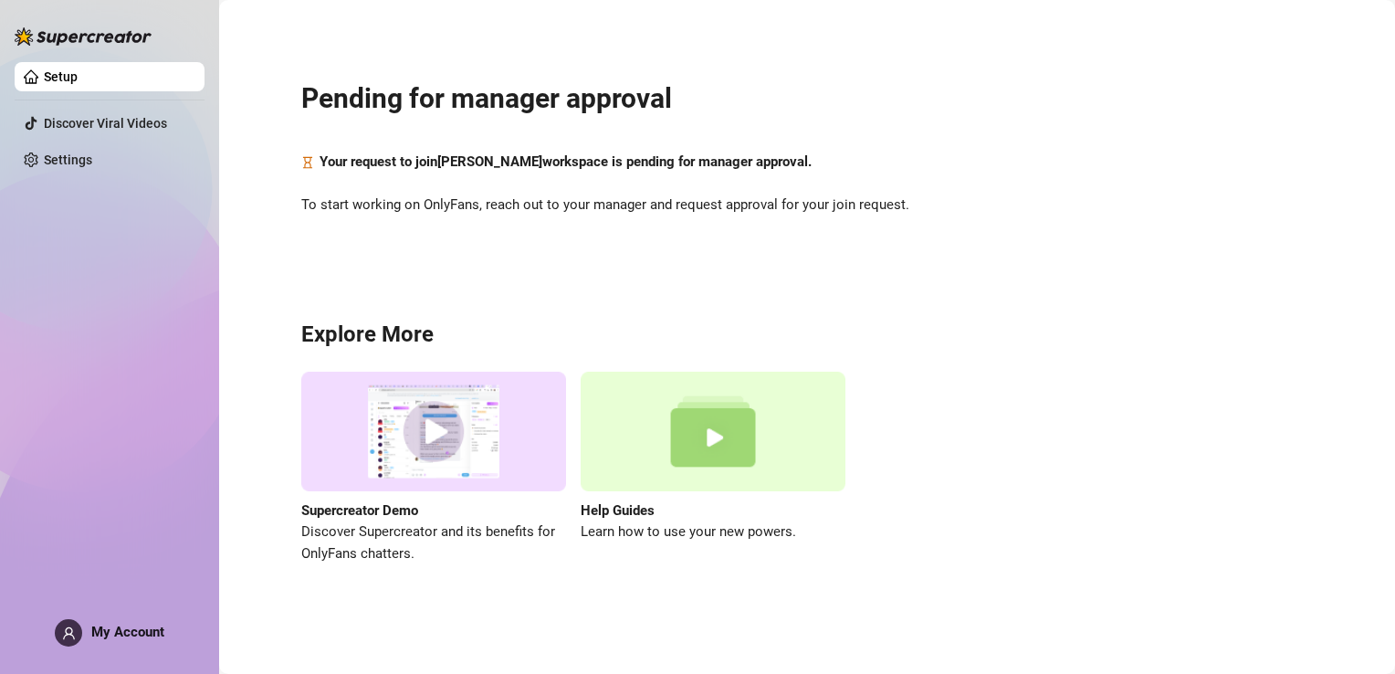 The image size is (1395, 674). Describe the element at coordinates (713, 532) in the screenshot. I see `span: Learn how to use your new powers.` at that location.